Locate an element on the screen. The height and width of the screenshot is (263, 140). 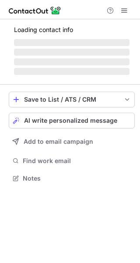
button: Notes is located at coordinates (72, 178).